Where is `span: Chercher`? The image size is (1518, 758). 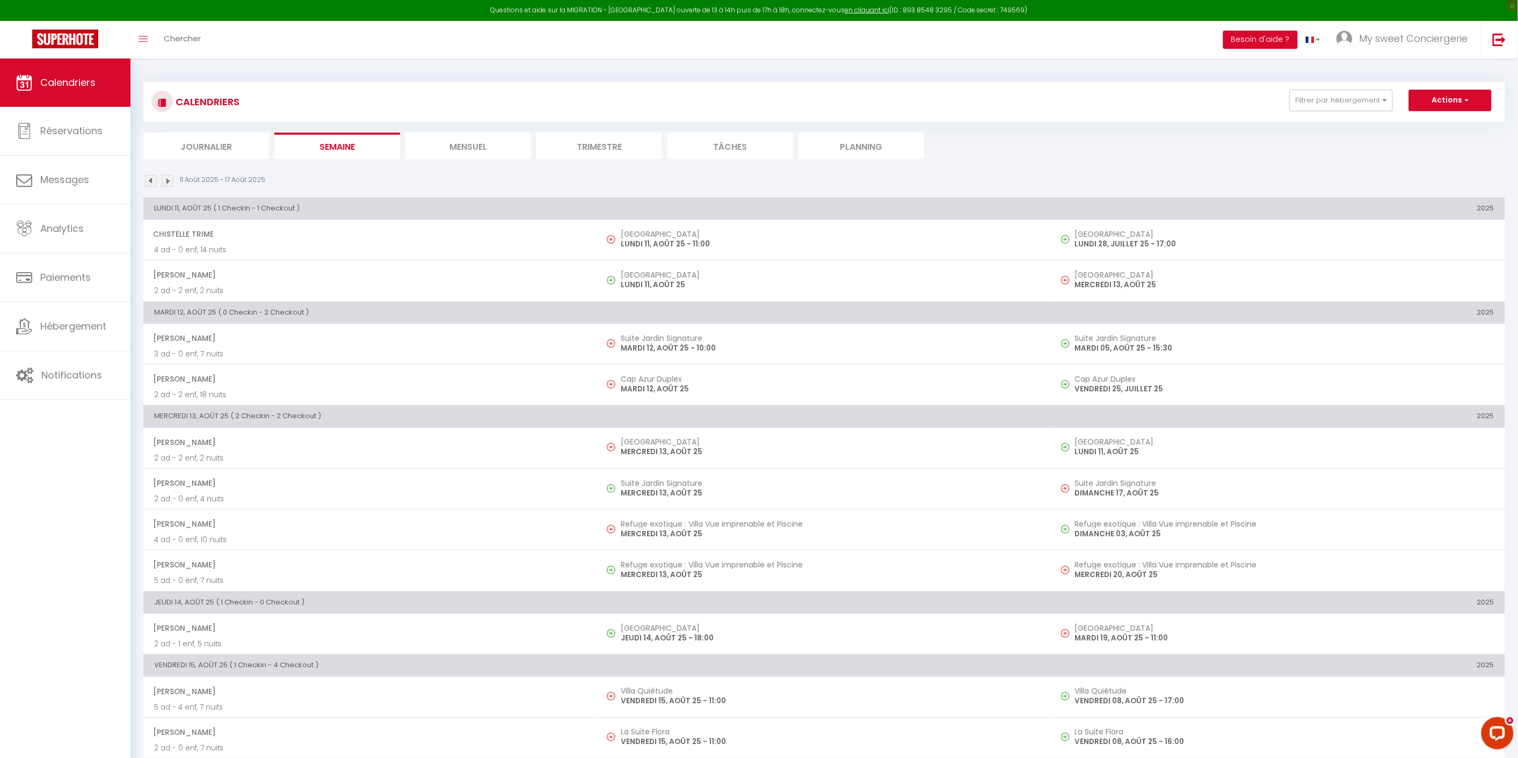 span: Chercher is located at coordinates (182, 38).